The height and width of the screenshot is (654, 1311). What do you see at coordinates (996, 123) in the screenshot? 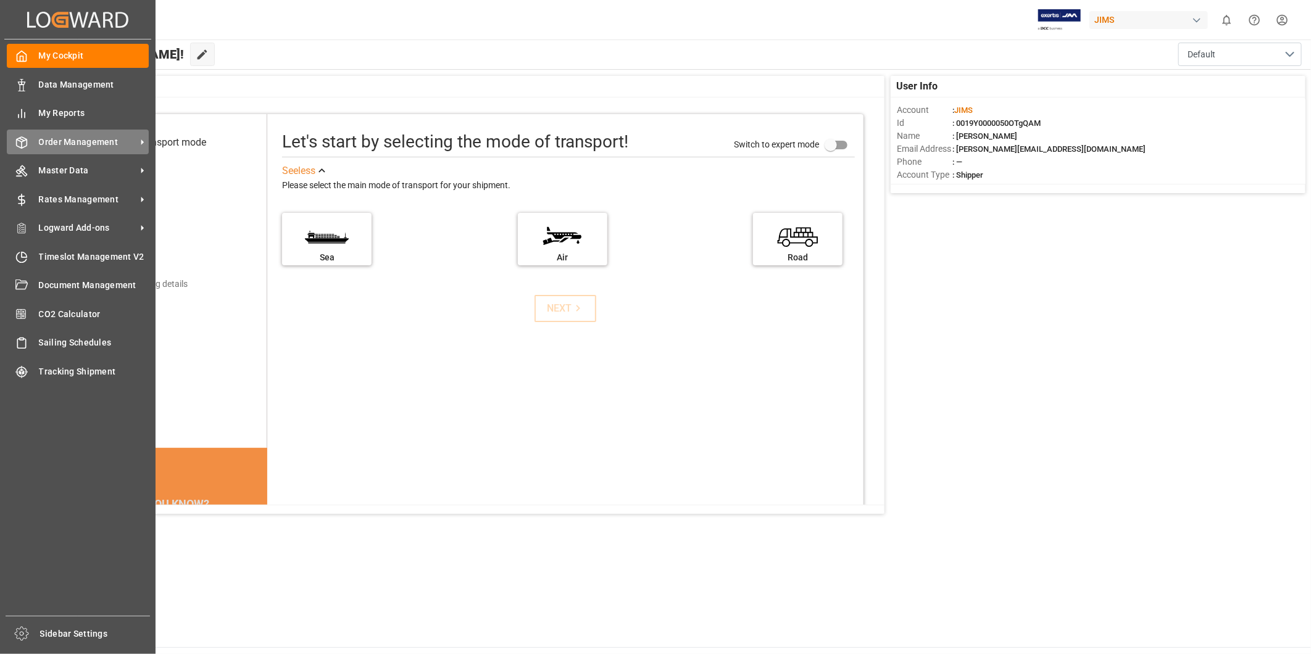
I see `span: : 0019Y0000050OTgQAM` at bounding box center [996, 123].